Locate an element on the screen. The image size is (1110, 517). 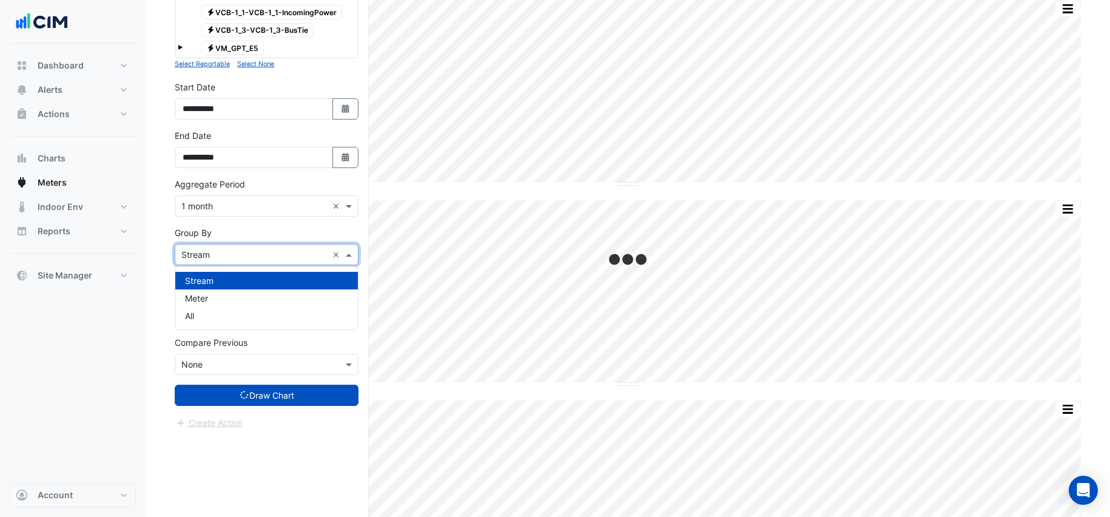
span: Site Manager is located at coordinates (65, 275).